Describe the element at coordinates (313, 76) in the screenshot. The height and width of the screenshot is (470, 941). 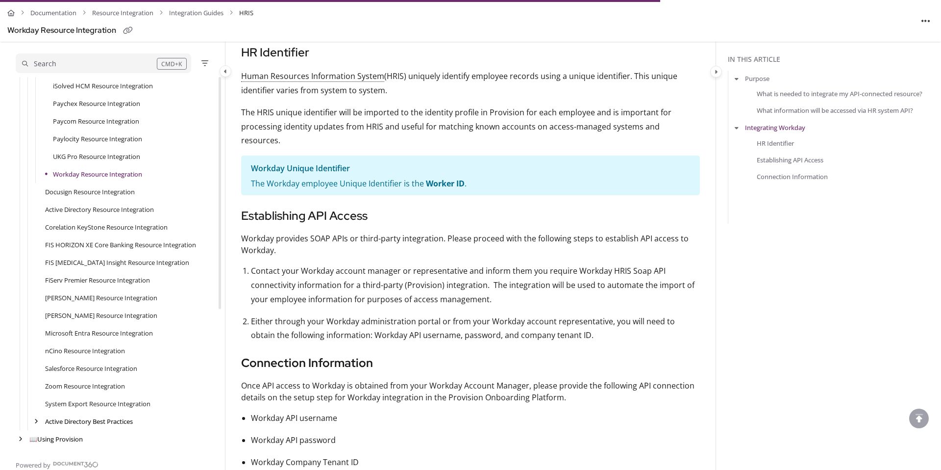
I see `span: Human Resources Information System` at that location.